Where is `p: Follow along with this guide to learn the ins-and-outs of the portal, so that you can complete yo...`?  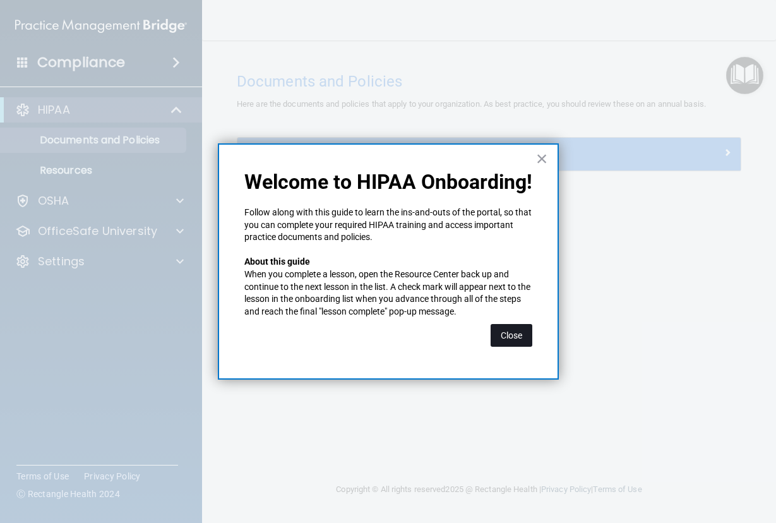
p: Follow along with this guide to learn the ins-and-outs of the portal, so that you can complete yo... is located at coordinates (388, 225).